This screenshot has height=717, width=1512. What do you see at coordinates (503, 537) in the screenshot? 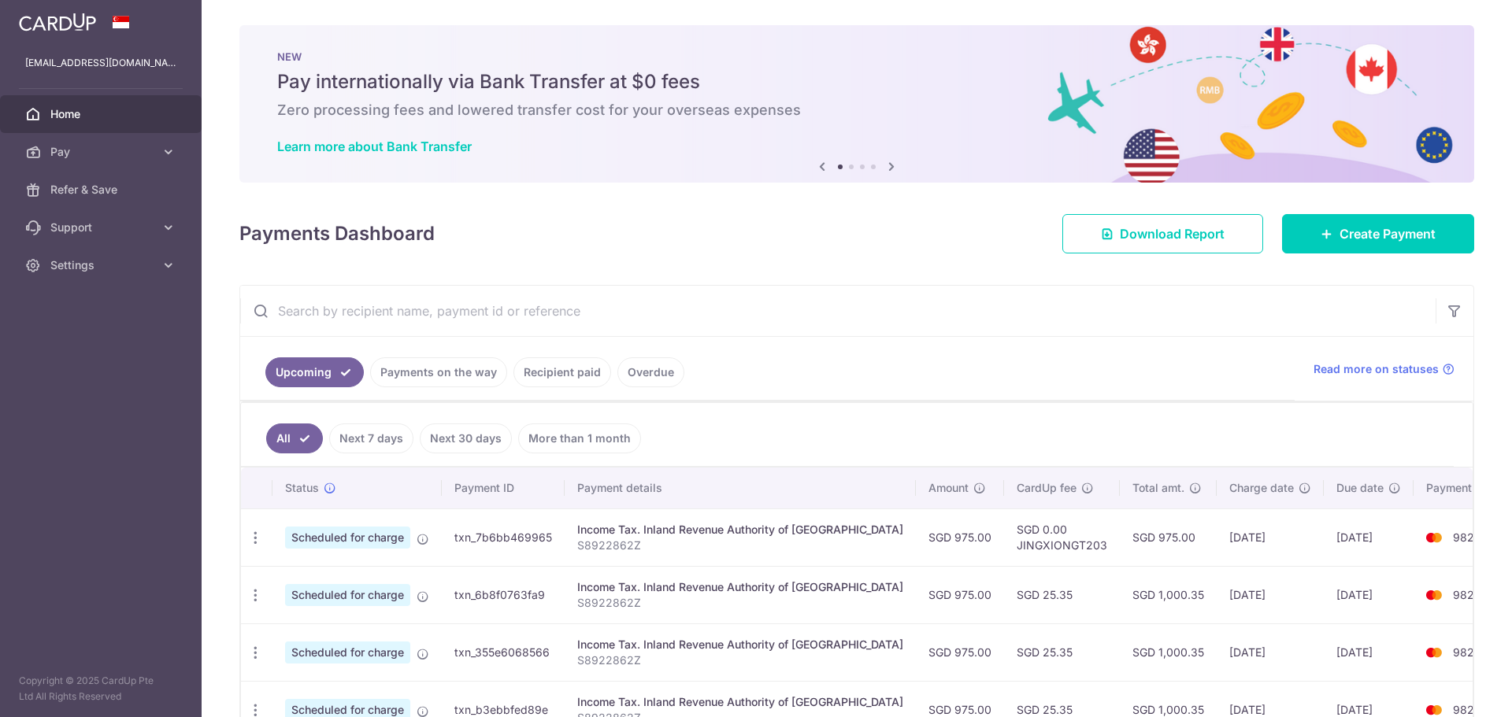
I see `td: txn_7b6bb469965` at bounding box center [503, 537].